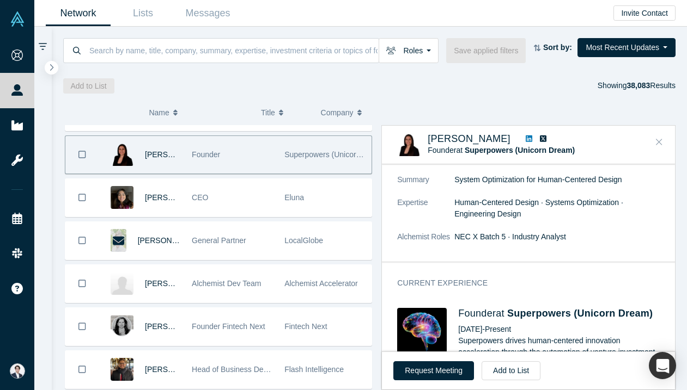 This screenshot has width=687, height=390. I want to click on span: Alchemist Dev Team, so click(226, 284).